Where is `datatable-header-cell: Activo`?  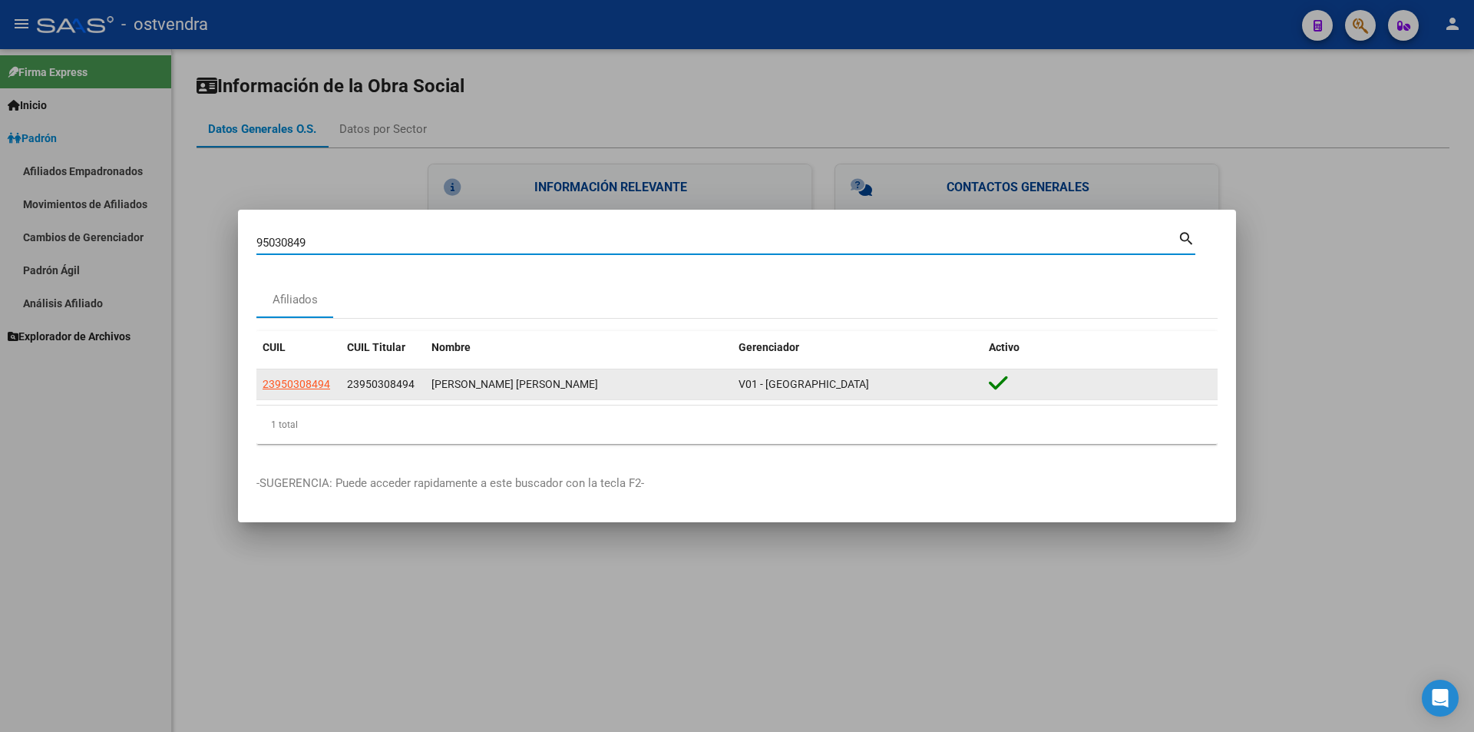 datatable-header-cell: Activo is located at coordinates (1100, 347).